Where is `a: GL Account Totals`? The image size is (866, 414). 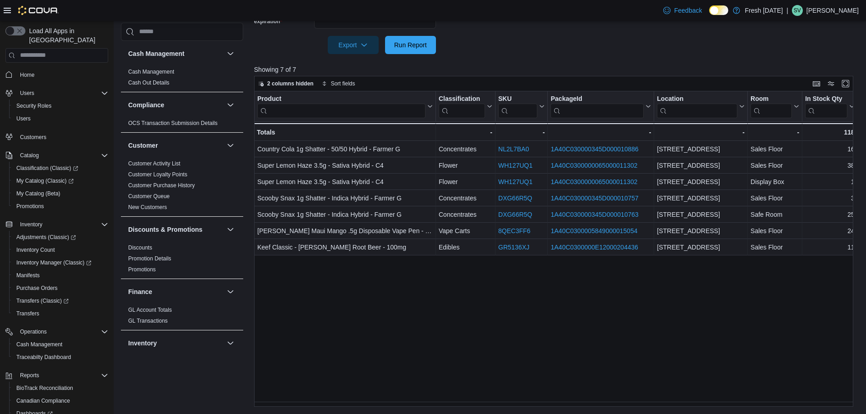 a: GL Account Totals is located at coordinates (150, 310).